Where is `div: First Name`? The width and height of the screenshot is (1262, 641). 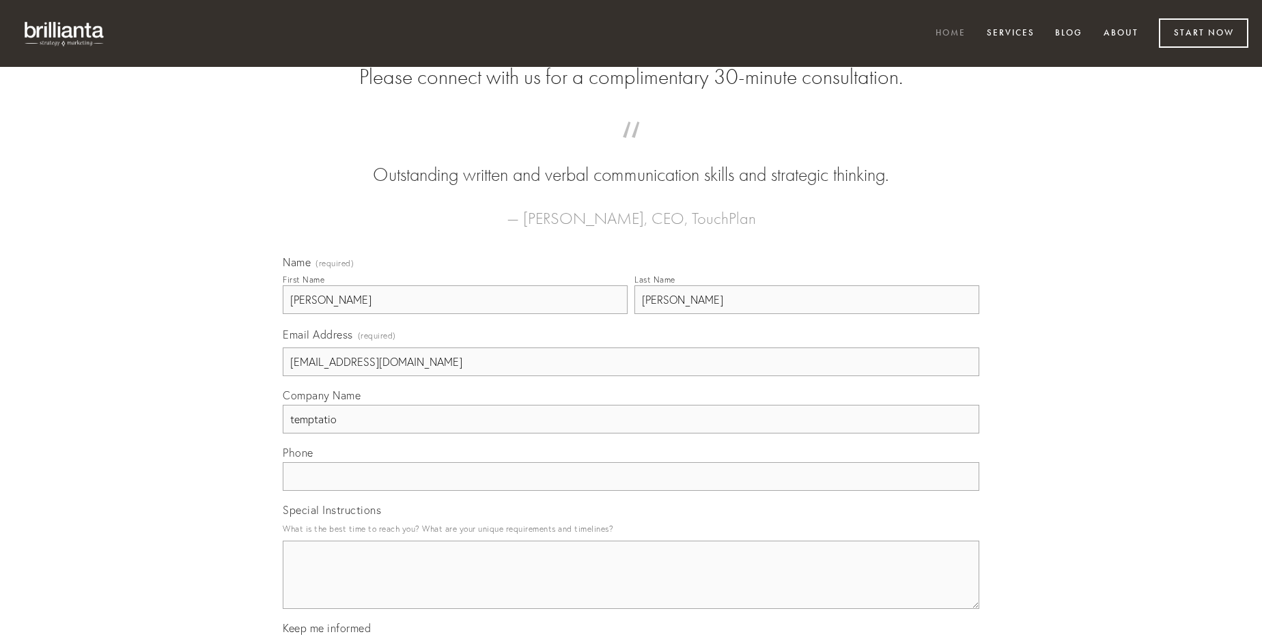
div: First Name is located at coordinates (303, 279).